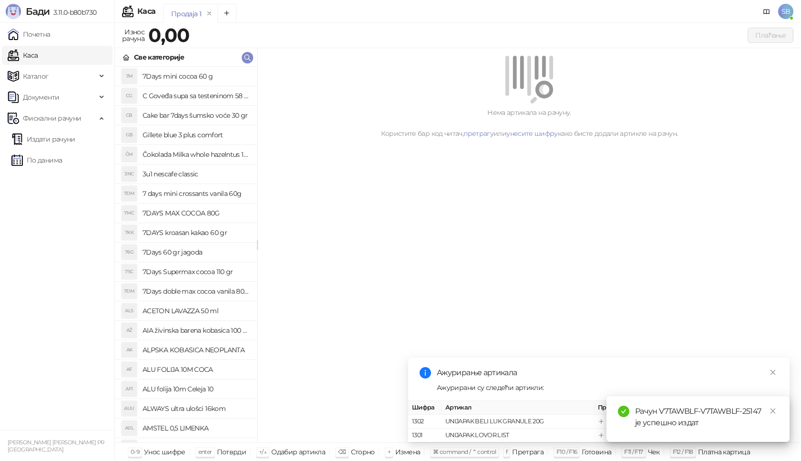  Describe the element at coordinates (786, 11) in the screenshot. I see `span: SB` at that location.